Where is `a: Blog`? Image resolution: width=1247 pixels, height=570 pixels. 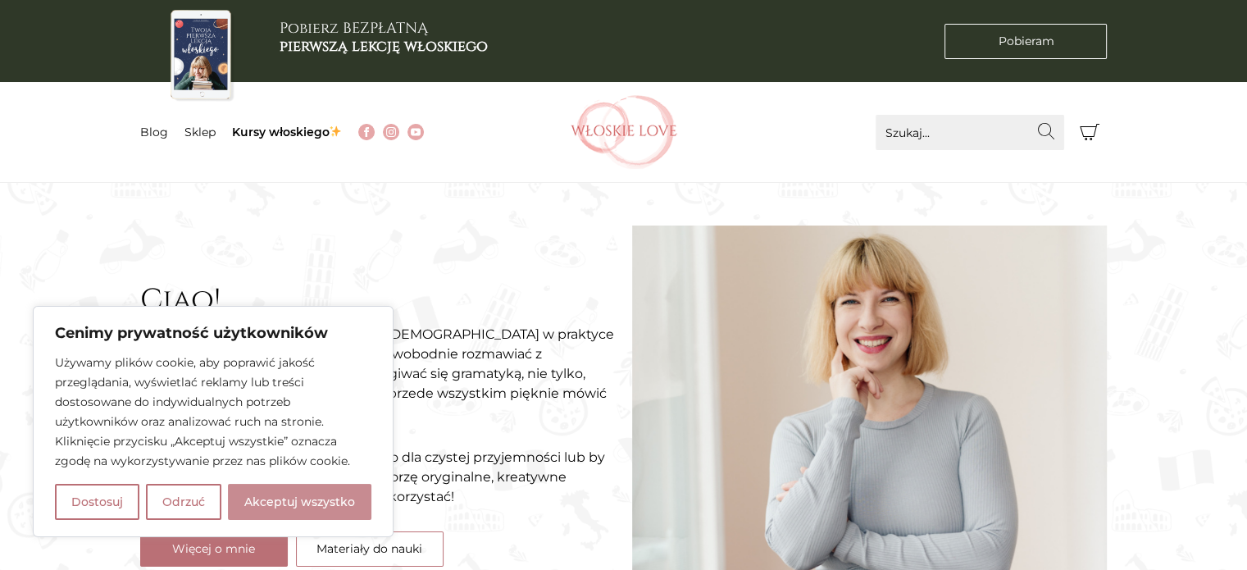 a: Blog is located at coordinates (154, 132).